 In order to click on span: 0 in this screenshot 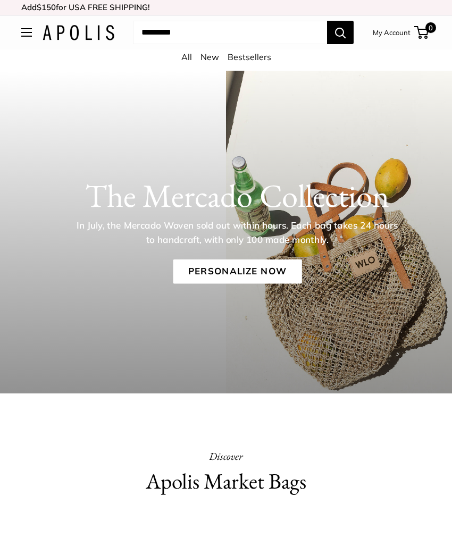, I will do `click(430, 28)`.